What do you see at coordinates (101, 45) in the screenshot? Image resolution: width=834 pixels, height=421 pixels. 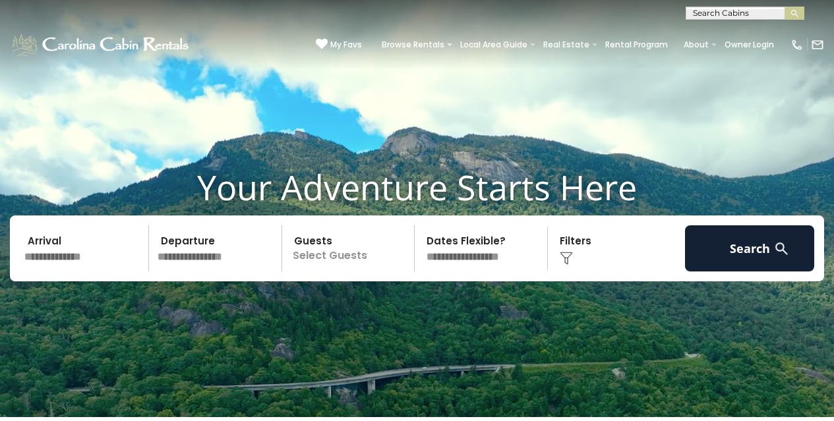 I see `img: White-1-1-2.png` at bounding box center [101, 45].